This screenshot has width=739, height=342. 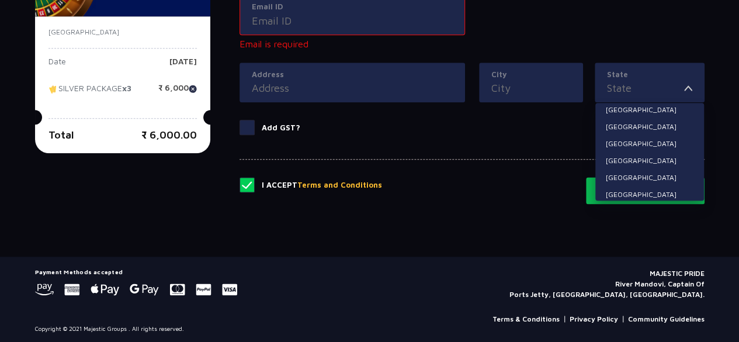 What do you see at coordinates (352, 75) in the screenshot?
I see `label: Address` at bounding box center [352, 75].